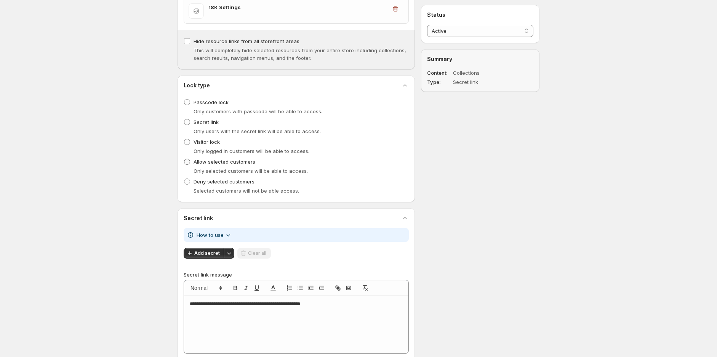 This screenshot has width=717, height=357. I want to click on span: Only users with the secret link will be able to access., so click(257, 131).